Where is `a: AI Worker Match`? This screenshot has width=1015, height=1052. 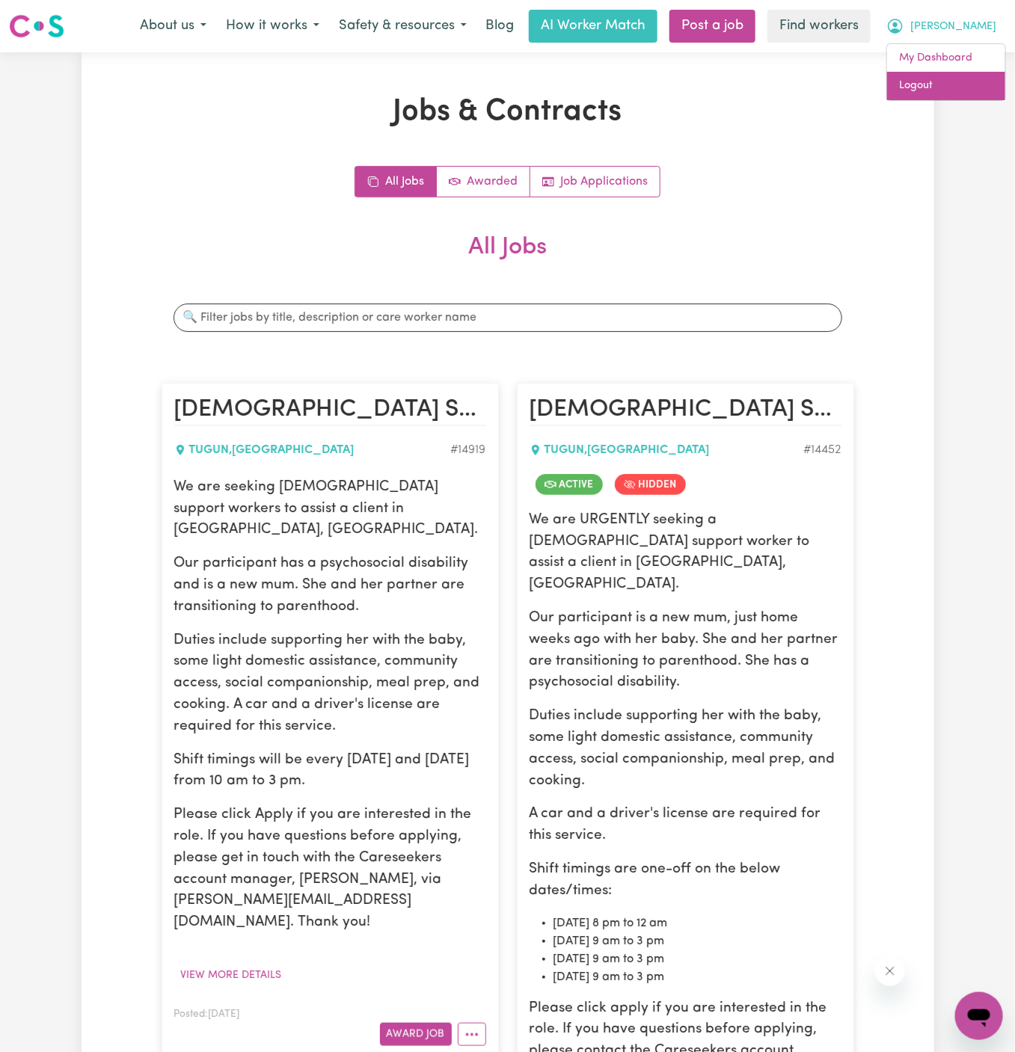 a: AI Worker Match is located at coordinates (593, 26).